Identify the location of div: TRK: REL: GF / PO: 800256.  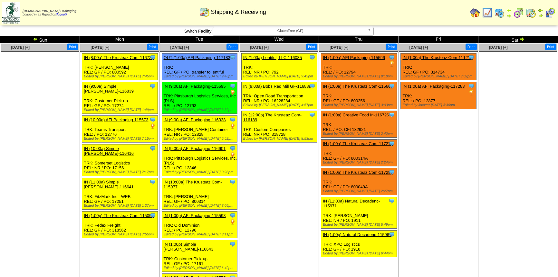
(359, 95).